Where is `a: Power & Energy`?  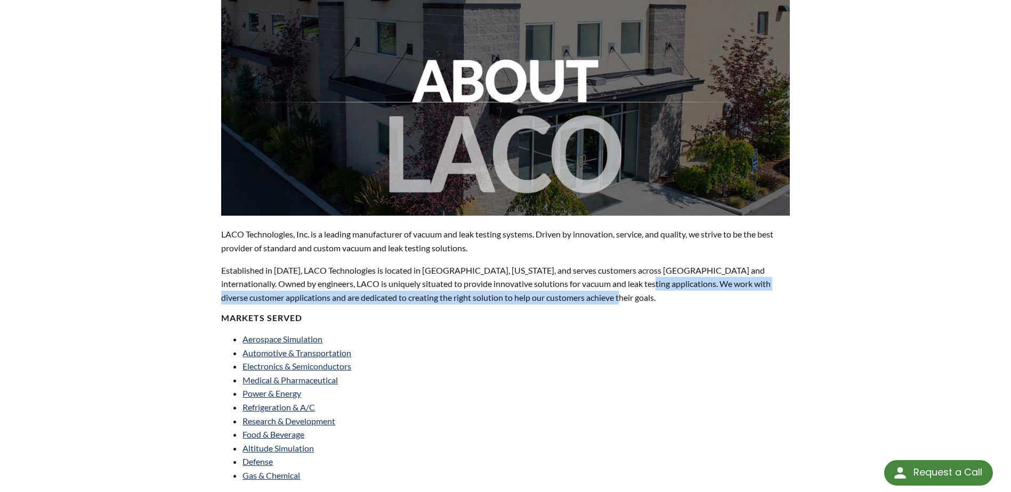 a: Power & Energy is located at coordinates (272, 393).